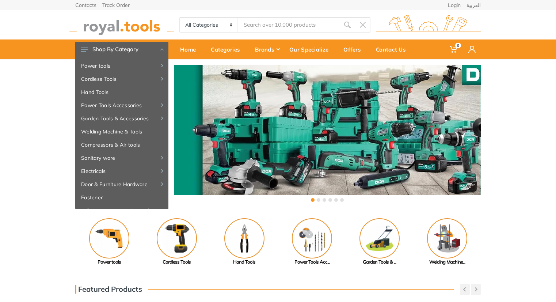  What do you see at coordinates (379, 242) in the screenshot?
I see `a: Garden Tools & ...` at bounding box center [379, 242].